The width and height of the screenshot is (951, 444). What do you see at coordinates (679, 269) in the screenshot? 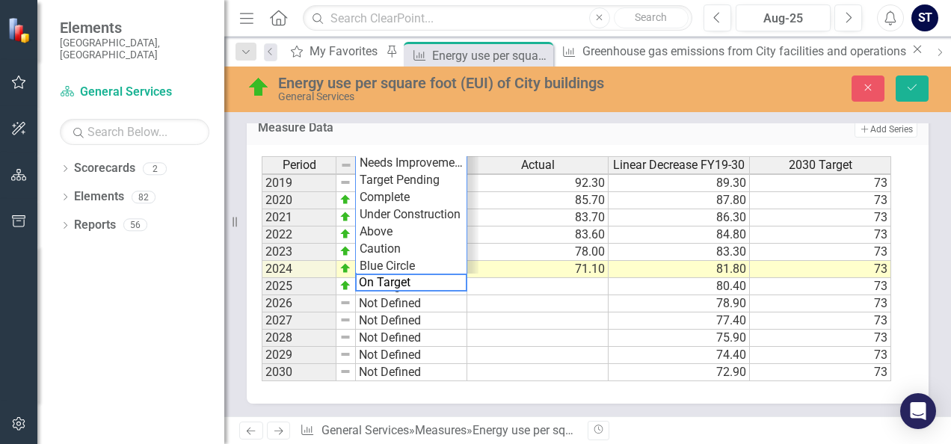
I see `td: 81.80` at bounding box center [679, 269].